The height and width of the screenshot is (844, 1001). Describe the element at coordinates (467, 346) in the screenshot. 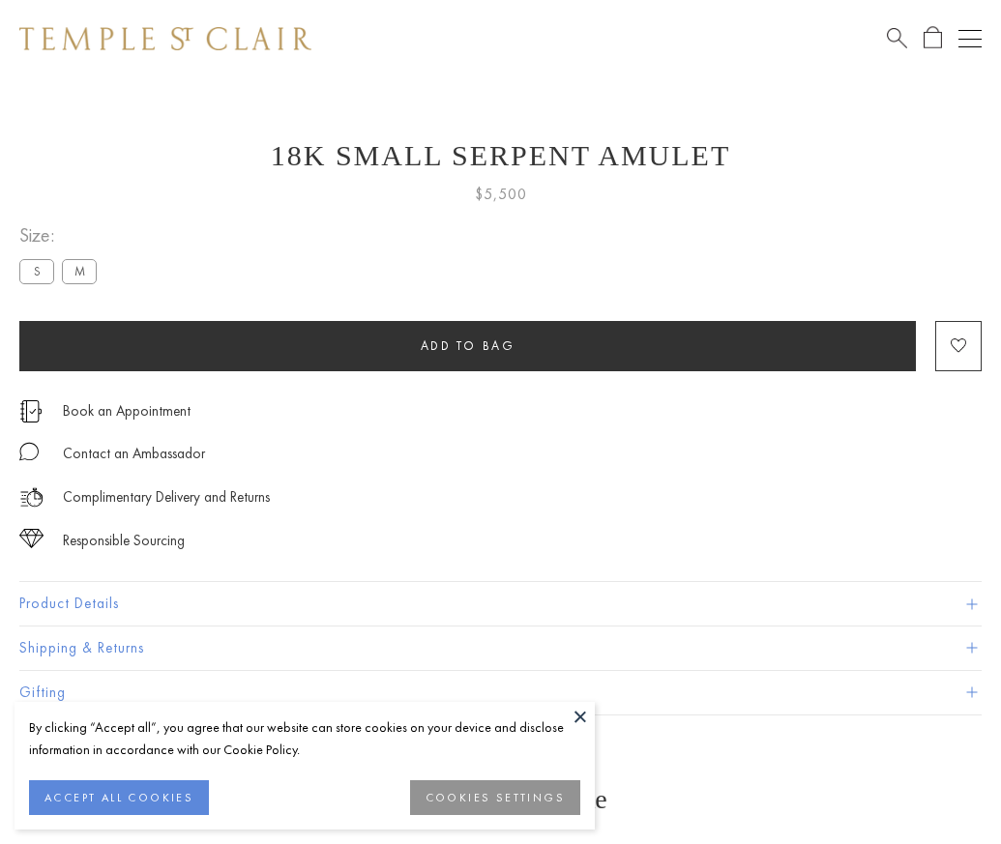

I see `button: Add to bag` at that location.